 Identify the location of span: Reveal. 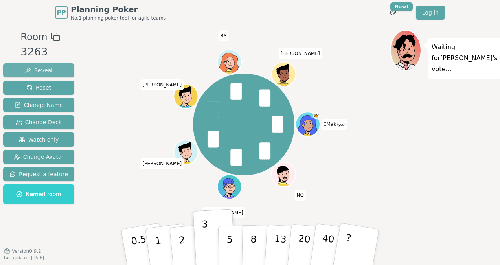
(39, 70).